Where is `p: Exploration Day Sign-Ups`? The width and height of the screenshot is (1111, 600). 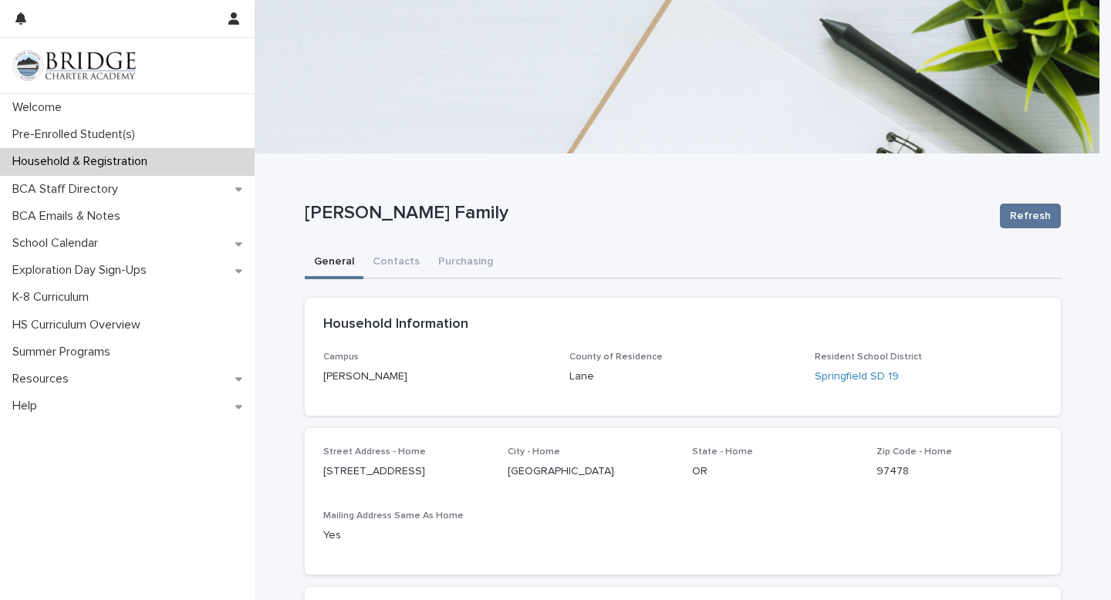
p: Exploration Day Sign-Ups is located at coordinates (83, 270).